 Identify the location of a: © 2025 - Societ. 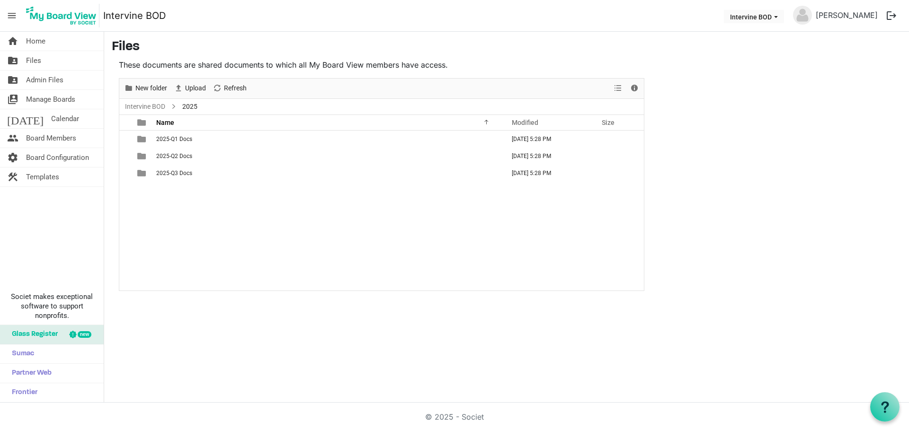
(454, 417).